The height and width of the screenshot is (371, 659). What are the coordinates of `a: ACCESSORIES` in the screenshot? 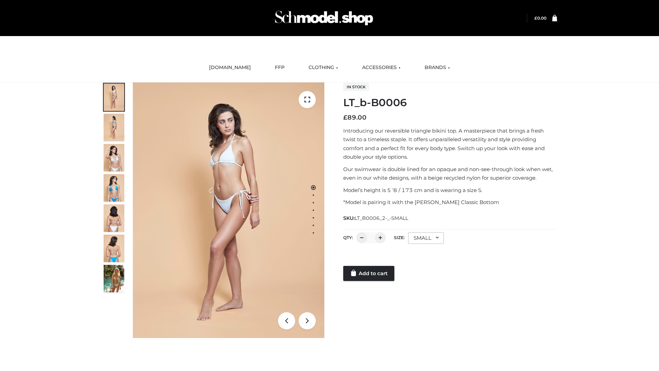 It's located at (381, 68).